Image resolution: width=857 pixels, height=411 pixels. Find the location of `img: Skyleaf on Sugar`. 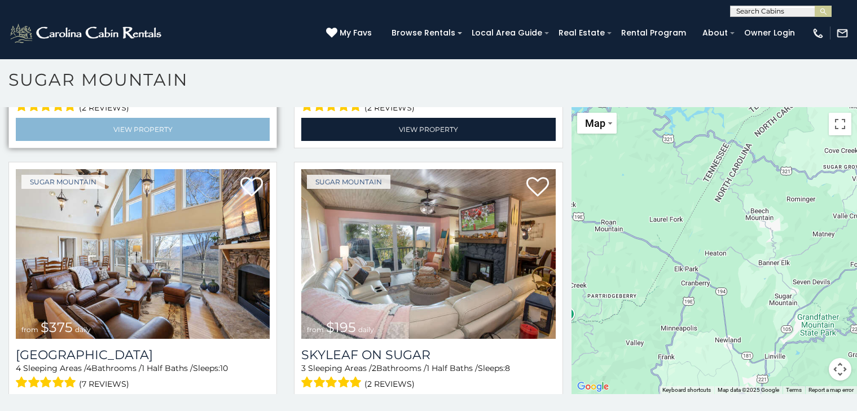

img: Skyleaf on Sugar is located at coordinates (428, 255).